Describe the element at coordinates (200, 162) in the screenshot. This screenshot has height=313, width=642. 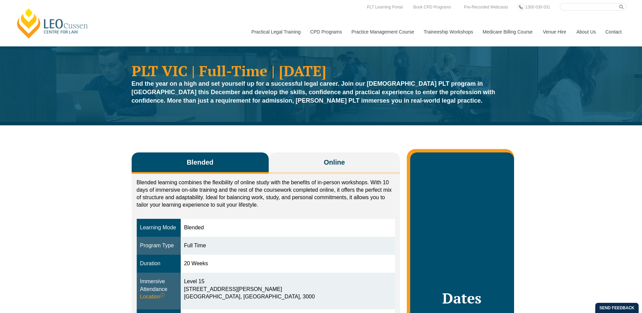
I see `span: Blended` at that location.